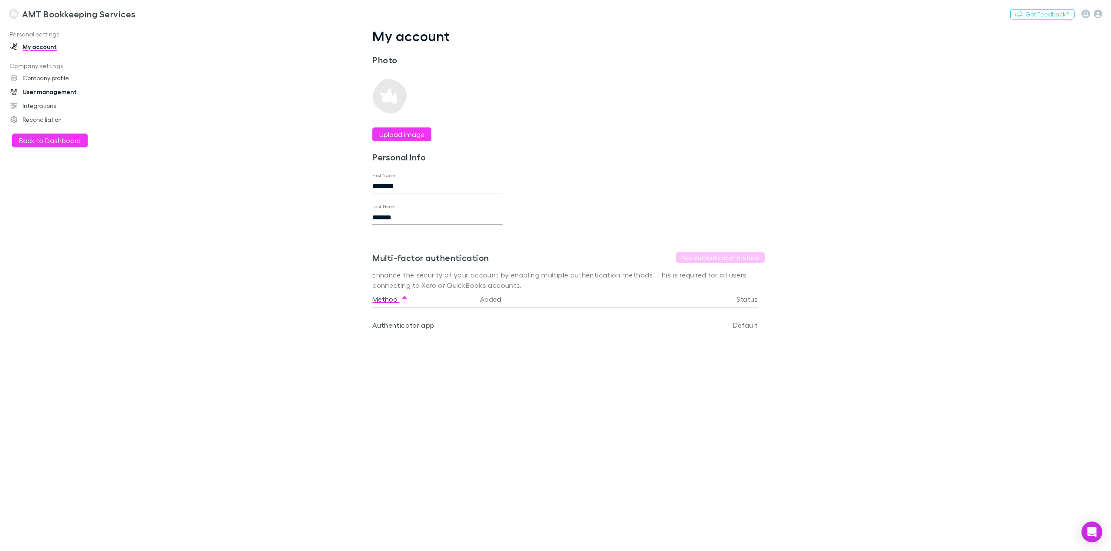 The width and height of the screenshot is (1111, 551). What do you see at coordinates (720, 258) in the screenshot?
I see `button: Add authentication method` at bounding box center [720, 258].